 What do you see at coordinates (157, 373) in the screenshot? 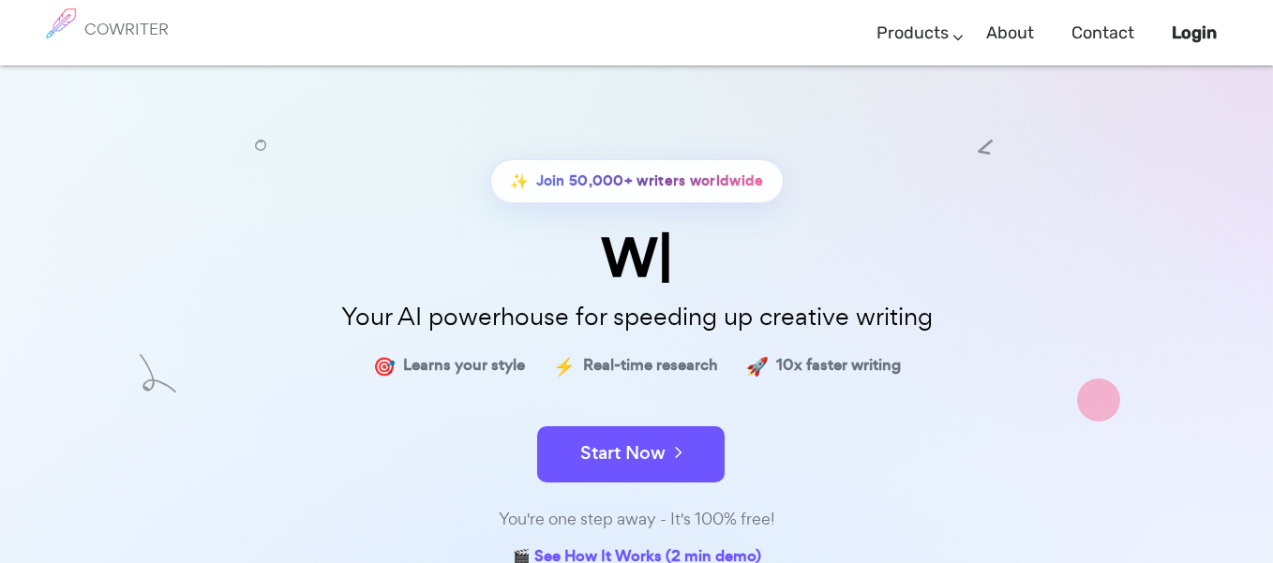
I see `img: shape` at bounding box center [157, 373].